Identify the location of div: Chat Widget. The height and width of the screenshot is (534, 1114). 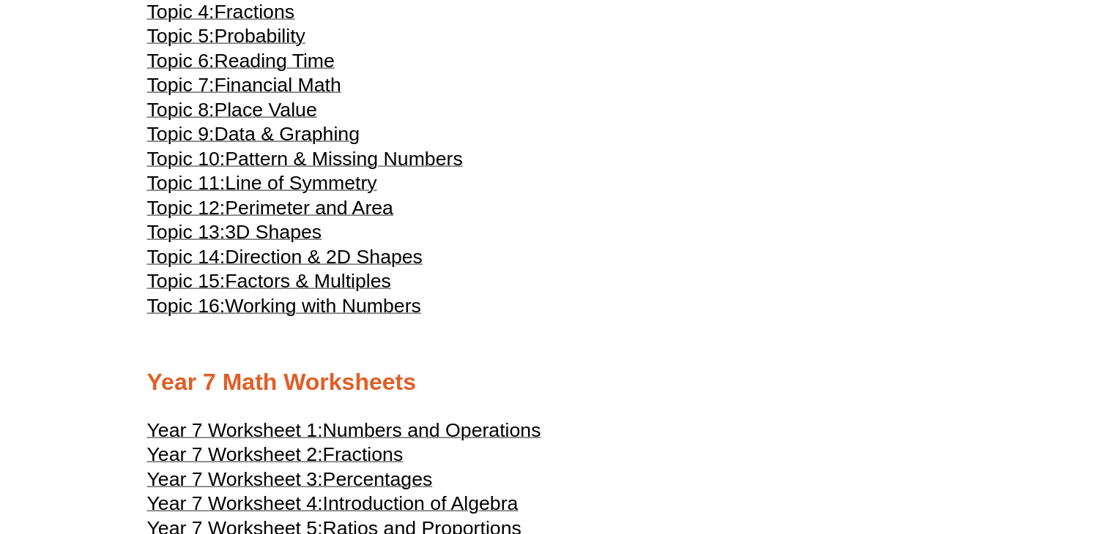
(991, 452).